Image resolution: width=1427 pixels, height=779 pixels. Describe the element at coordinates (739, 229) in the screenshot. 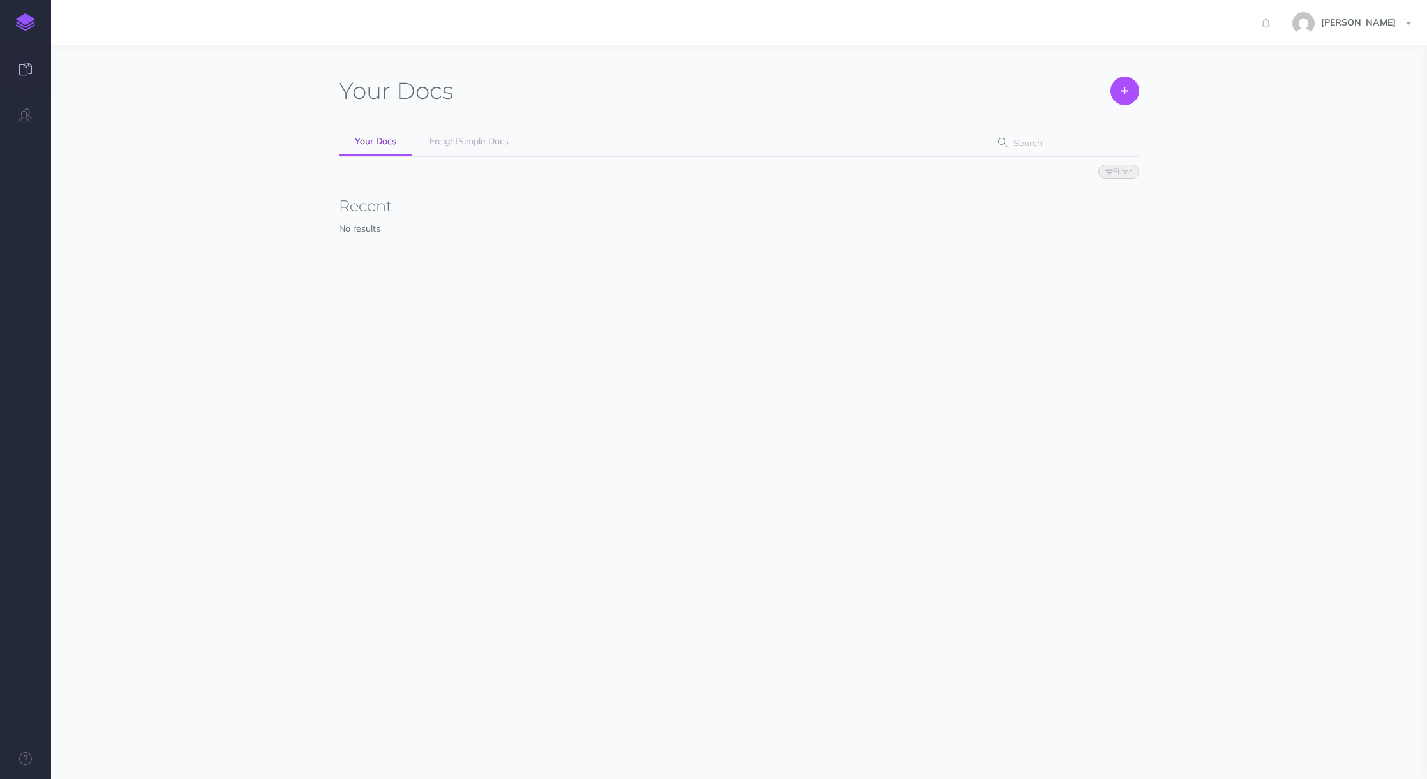

I see `p: No results` at that location.